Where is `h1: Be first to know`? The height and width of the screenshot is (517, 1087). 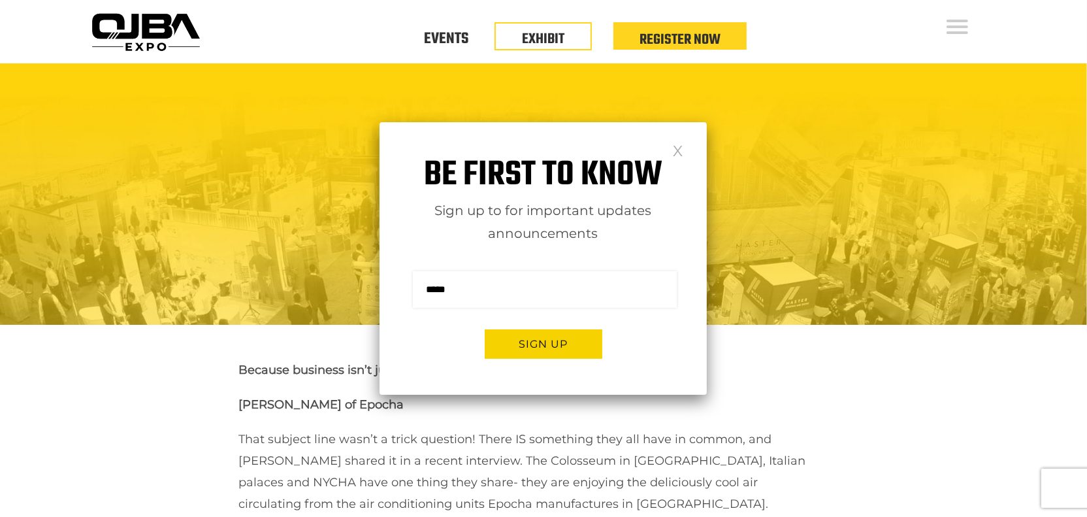
h1: Be first to know is located at coordinates (543, 175).